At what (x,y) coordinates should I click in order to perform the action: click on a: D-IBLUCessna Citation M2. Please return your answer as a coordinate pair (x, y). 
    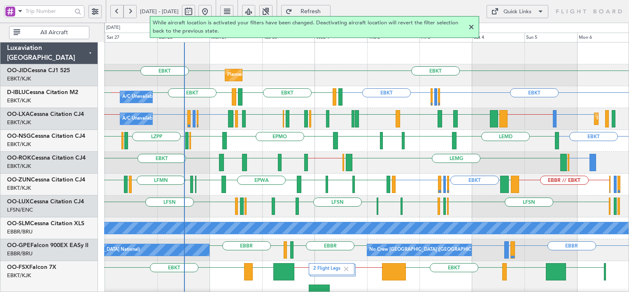
    Looking at the image, I should click on (42, 92).